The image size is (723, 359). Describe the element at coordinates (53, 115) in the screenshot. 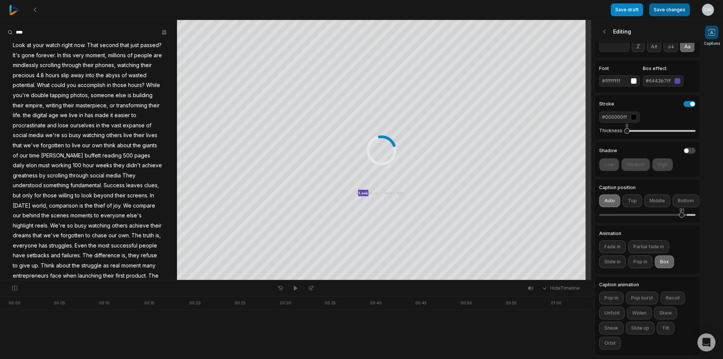

I see `span: age` at that location.